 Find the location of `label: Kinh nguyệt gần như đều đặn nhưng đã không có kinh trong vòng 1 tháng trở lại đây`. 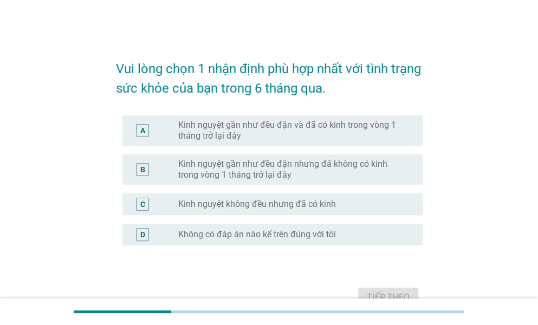

label: Kinh nguyệt gần như đều đặn nhưng đã không có kinh trong vòng 1 tháng trở lại đây is located at coordinates (291, 169).